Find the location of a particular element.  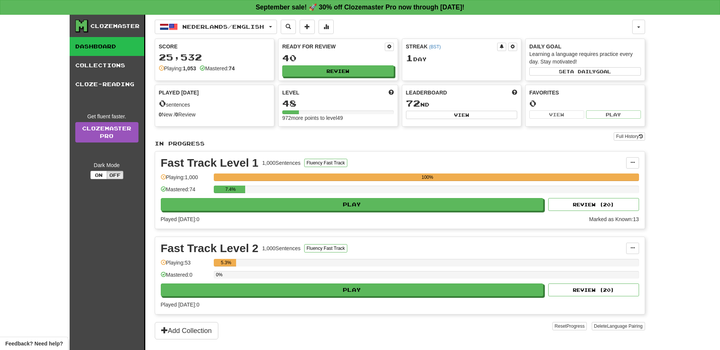

button: Review is located at coordinates (338, 71).